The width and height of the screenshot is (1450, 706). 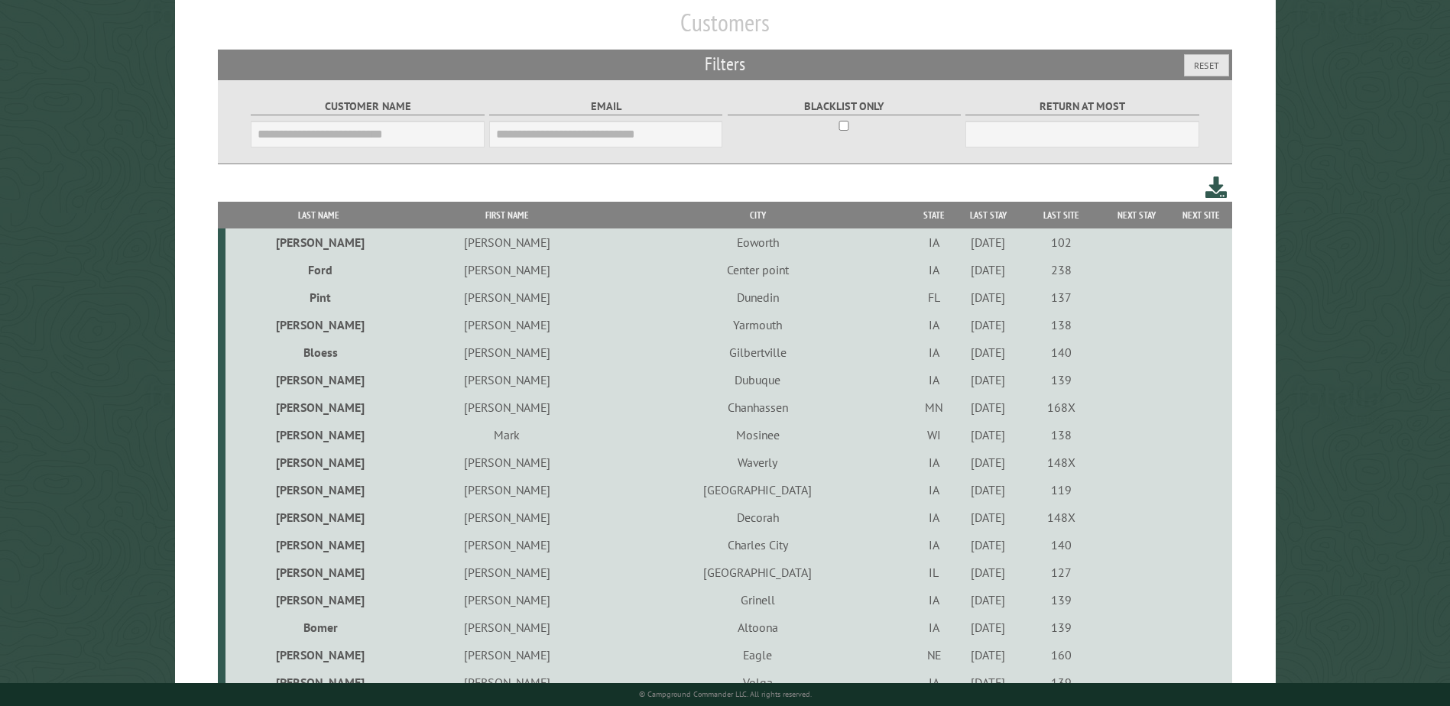 What do you see at coordinates (933, 572) in the screenshot?
I see `td: IL` at bounding box center [933, 572].